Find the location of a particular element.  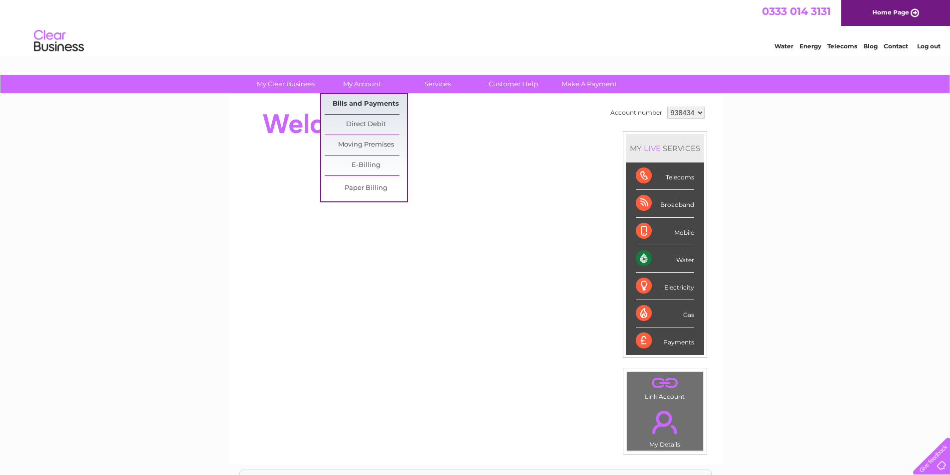

a: Customer Help is located at coordinates (513, 84).